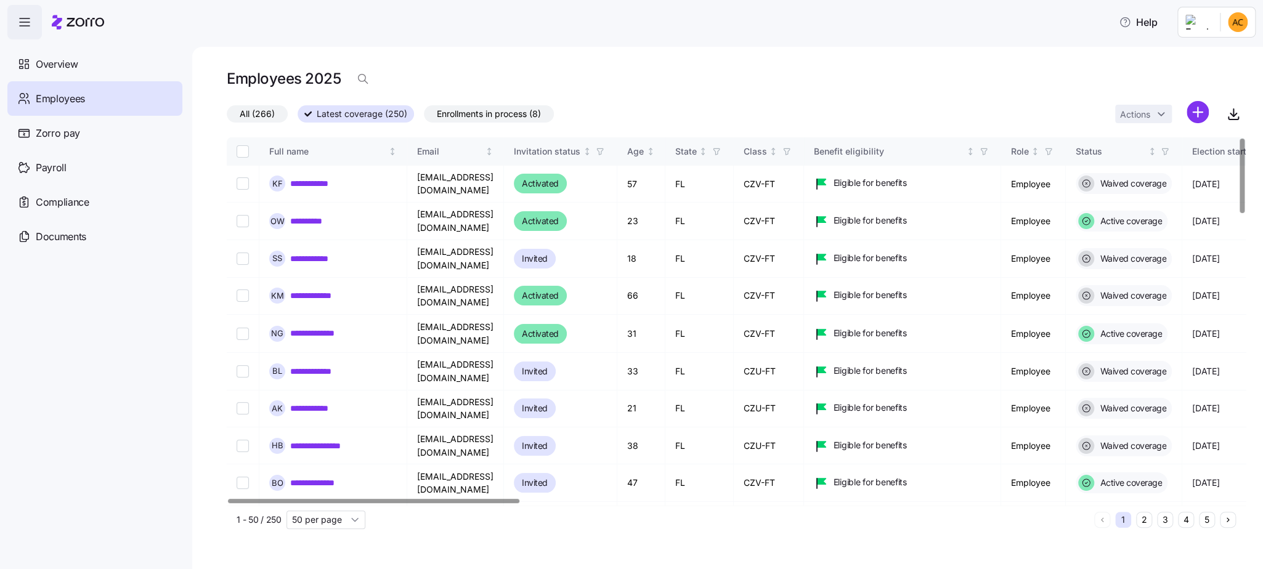 The image size is (1263, 569). What do you see at coordinates (95, 202) in the screenshot?
I see `a: Compliance` at bounding box center [95, 202].